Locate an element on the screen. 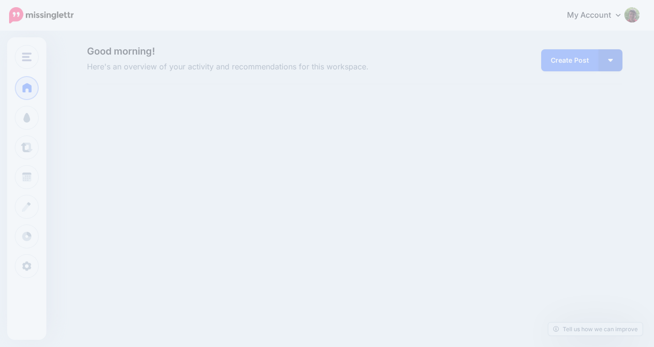 The height and width of the screenshot is (347, 654). span: Here's an overview of your activity and recommendations for this workspace. is located at coordinates (263, 67).